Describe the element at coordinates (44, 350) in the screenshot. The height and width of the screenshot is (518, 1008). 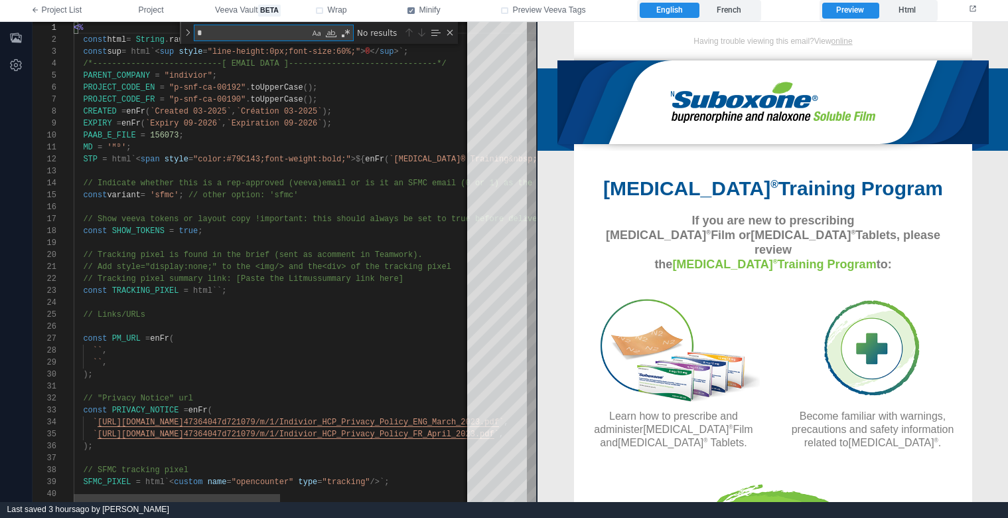
I see `div: 28` at that location.